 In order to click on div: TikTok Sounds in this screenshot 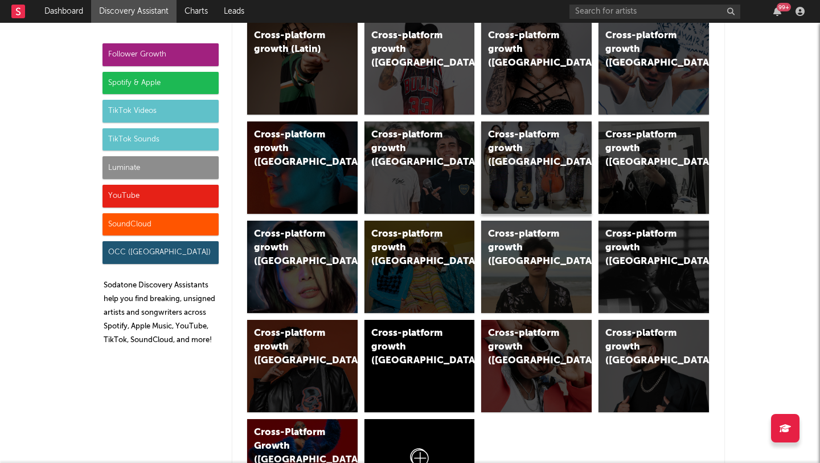, I will do `click(161, 140)`.